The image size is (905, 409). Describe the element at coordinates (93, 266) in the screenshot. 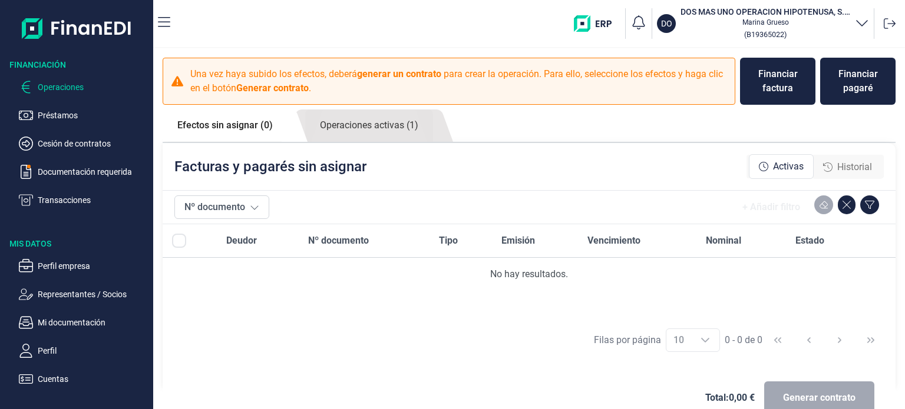

I see `p: Perfil empresa` at that location.